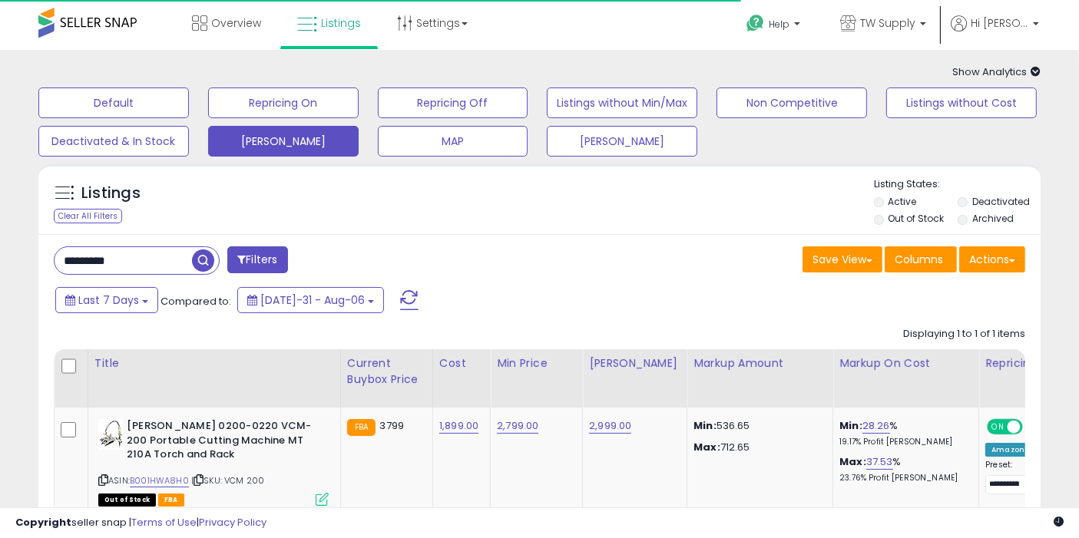 This screenshot has width=1079, height=538. What do you see at coordinates (141, 523) in the screenshot?
I see `div: seller snap | |` at bounding box center [141, 523].